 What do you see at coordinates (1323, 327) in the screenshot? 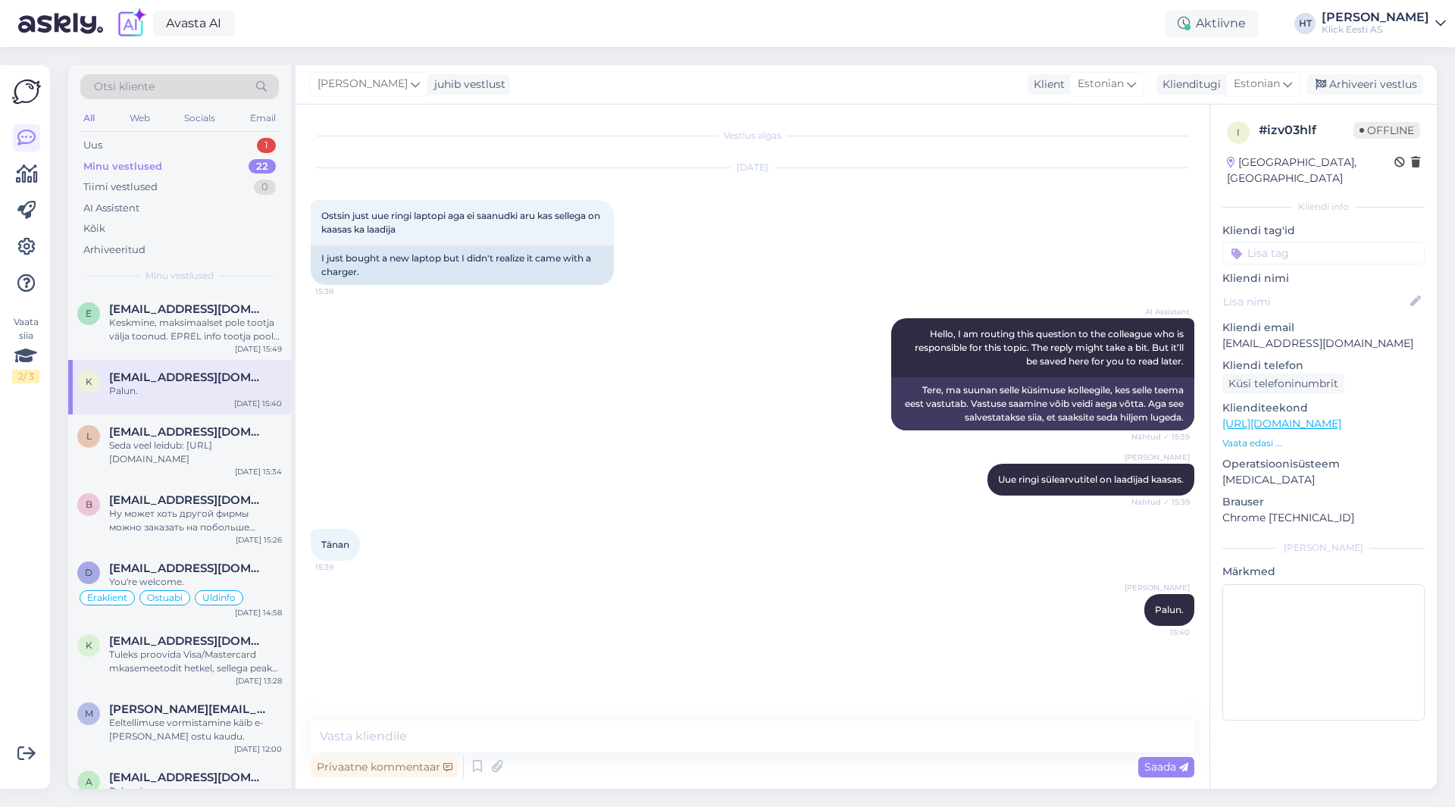
I see `p: Kliendi email` at bounding box center [1323, 327].